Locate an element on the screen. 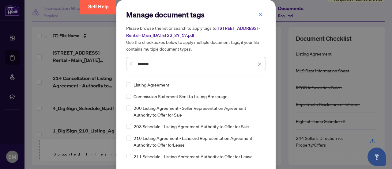  h2: Manage document tags is located at coordinates (196, 15).